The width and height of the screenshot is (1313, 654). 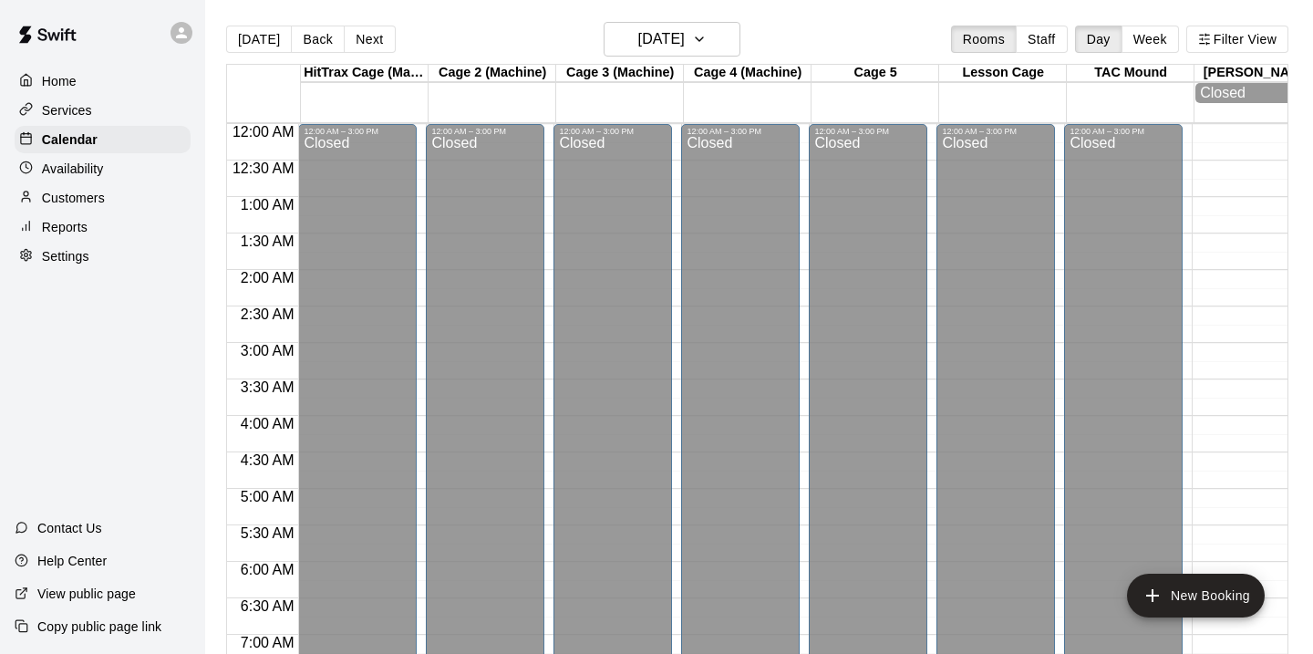 What do you see at coordinates (267, 204) in the screenshot?
I see `span: 1:00 AM` at bounding box center [267, 204].